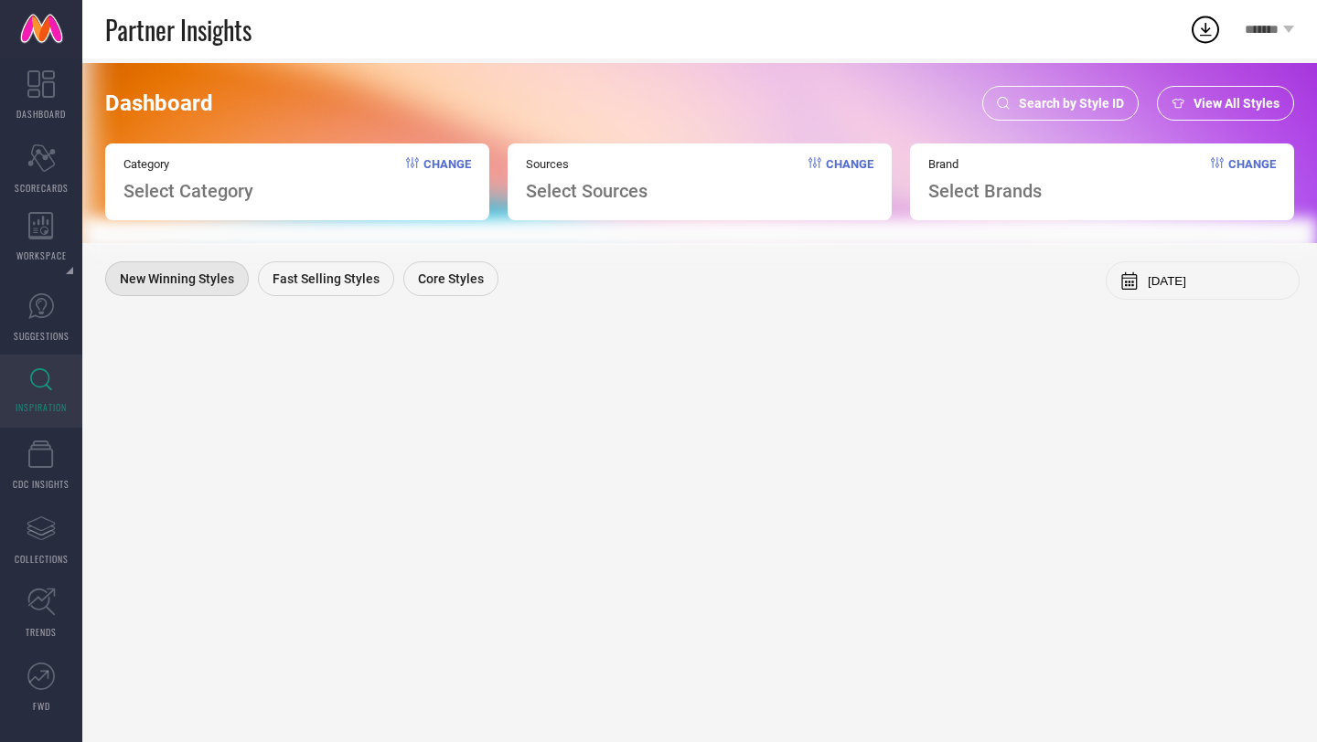  Describe the element at coordinates (1071, 103) in the screenshot. I see `span: Search by Style ID` at that location.